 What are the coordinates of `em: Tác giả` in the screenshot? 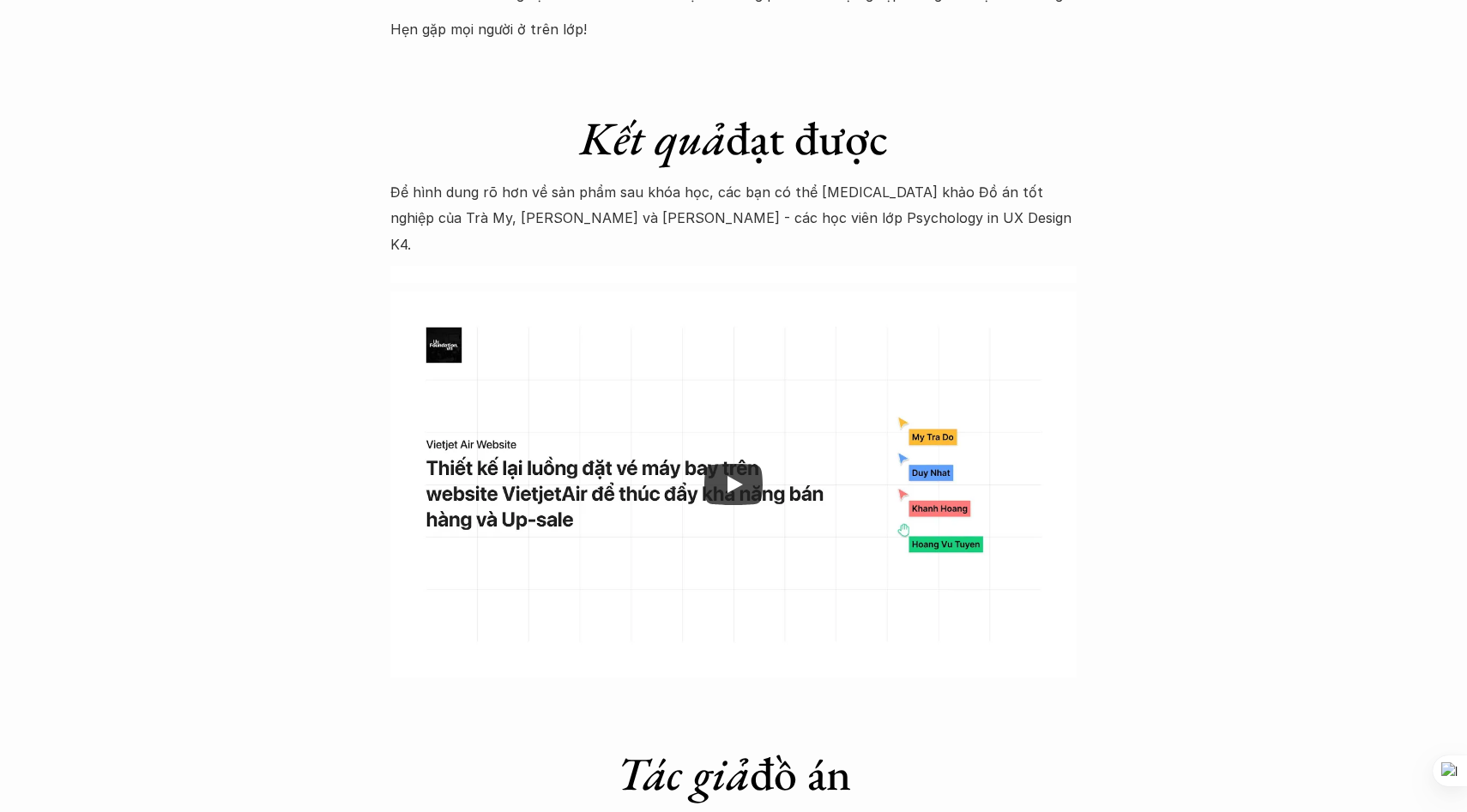 It's located at (683, 773).